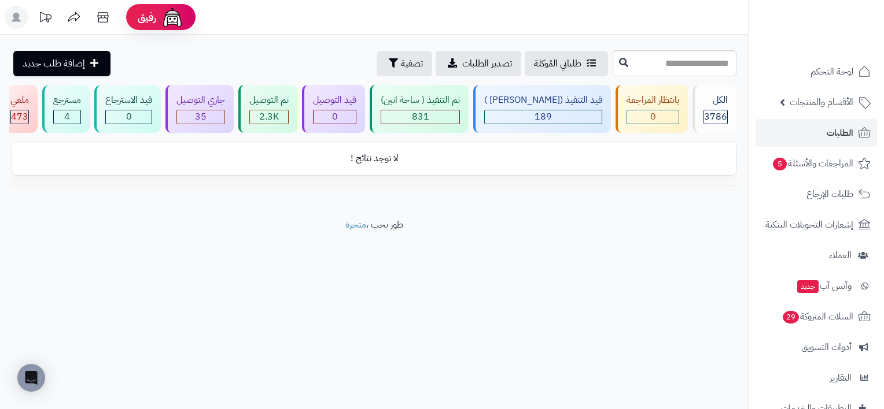 The image size is (884, 409). I want to click on button: تصفية, so click(404, 64).